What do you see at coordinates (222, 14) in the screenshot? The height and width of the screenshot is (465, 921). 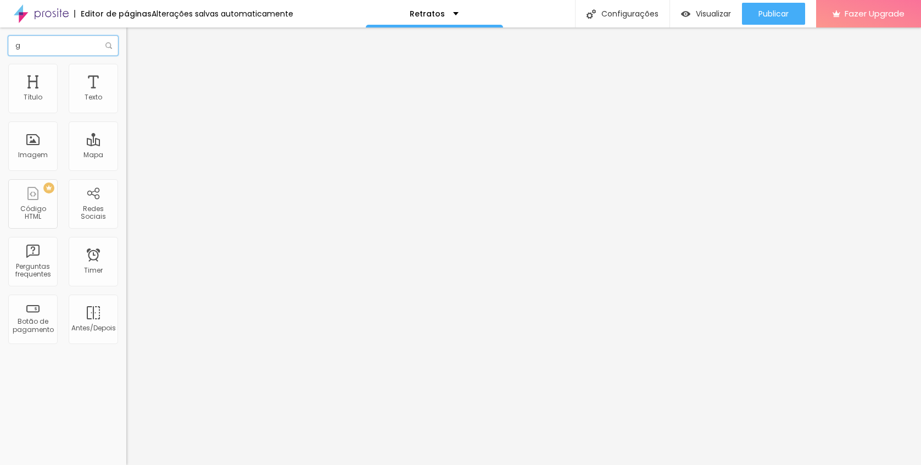 I see `div: Alterações salvas automaticamente` at bounding box center [222, 14].